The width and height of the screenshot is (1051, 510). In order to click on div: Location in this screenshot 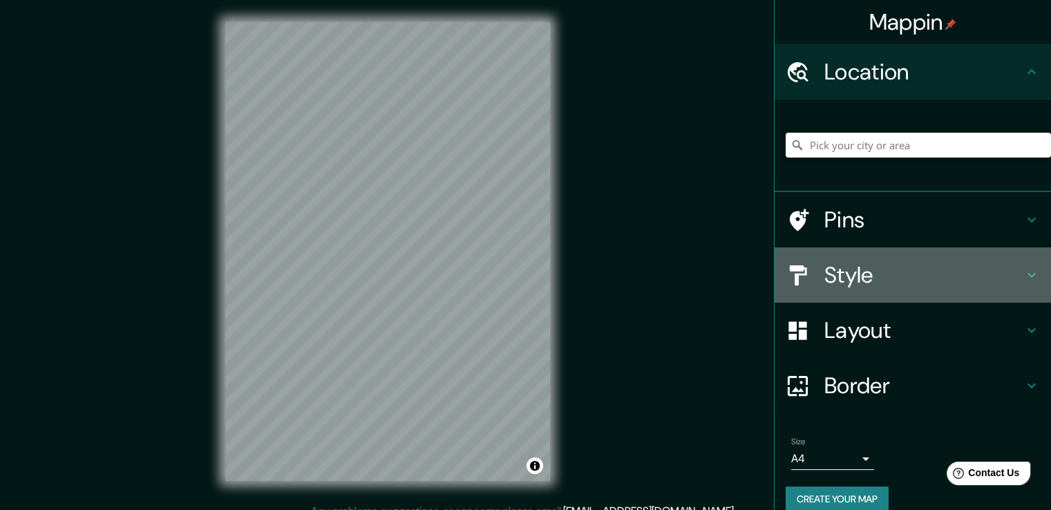, I will do `click(912, 72)`.